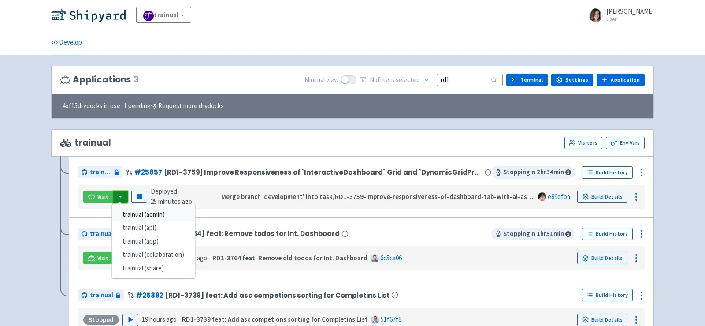 The image size is (705, 326). What do you see at coordinates (391, 319) in the screenshot?
I see `a: 51f67f8` at bounding box center [391, 319].